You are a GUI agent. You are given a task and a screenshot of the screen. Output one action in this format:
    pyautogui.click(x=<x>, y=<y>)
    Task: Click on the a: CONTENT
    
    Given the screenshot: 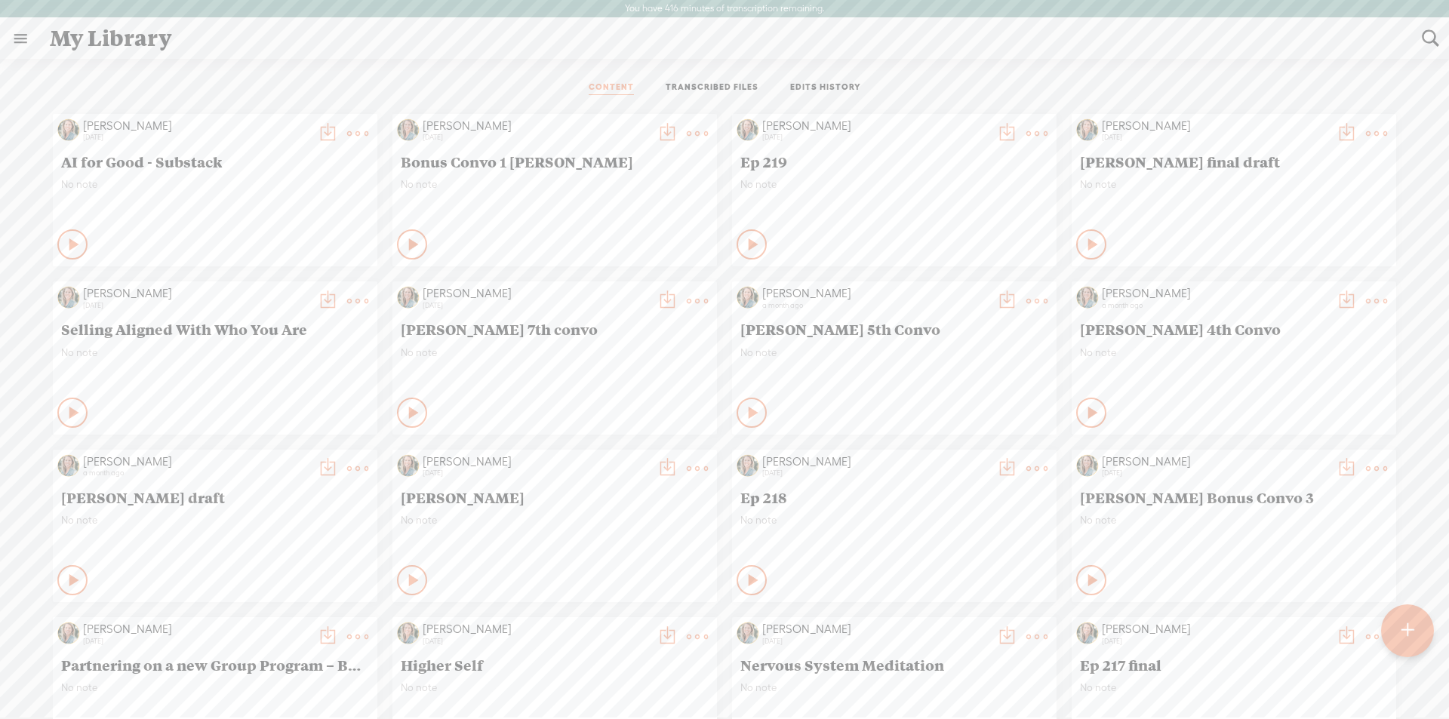 What is the action you would take?
    pyautogui.click(x=611, y=88)
    